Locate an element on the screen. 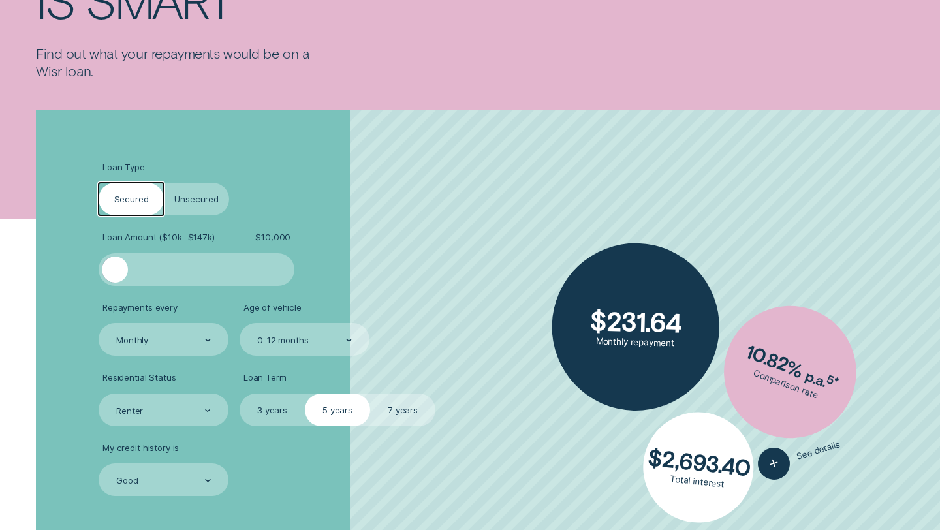 The width and height of the screenshot is (940, 530). div: Good is located at coordinates (127, 481).